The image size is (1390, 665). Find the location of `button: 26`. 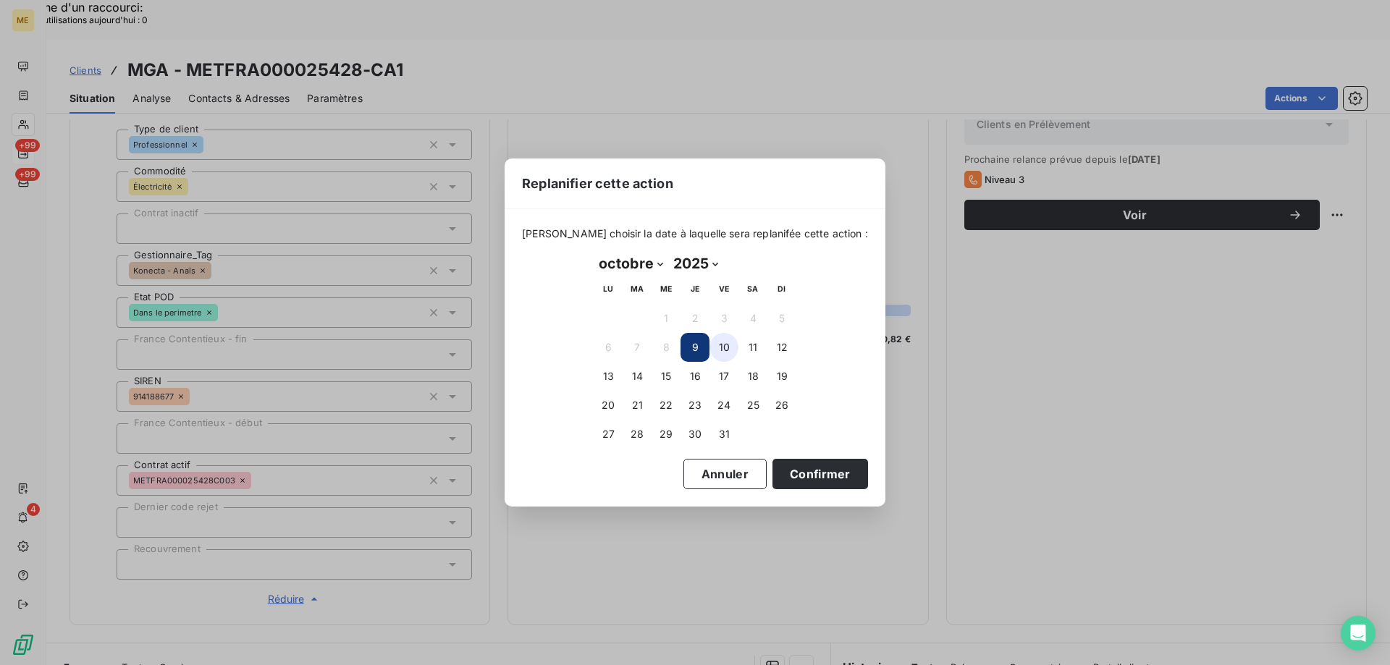

button: 26 is located at coordinates (782, 405).